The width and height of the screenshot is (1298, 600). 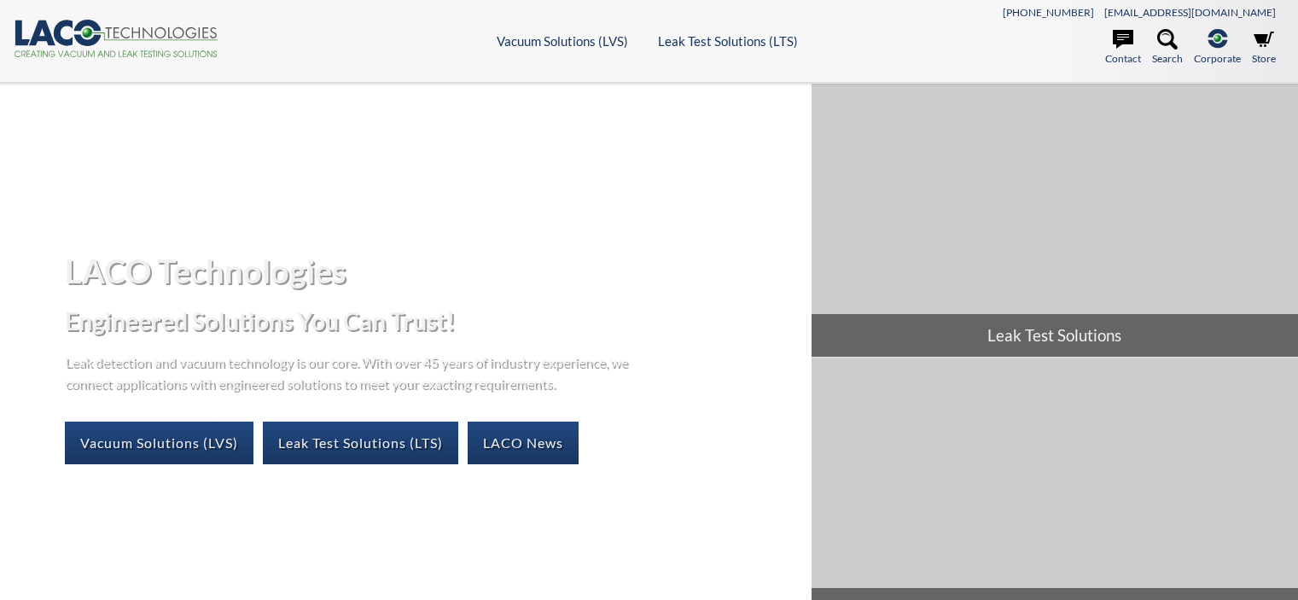 I want to click on a: Contact, so click(x=1123, y=48).